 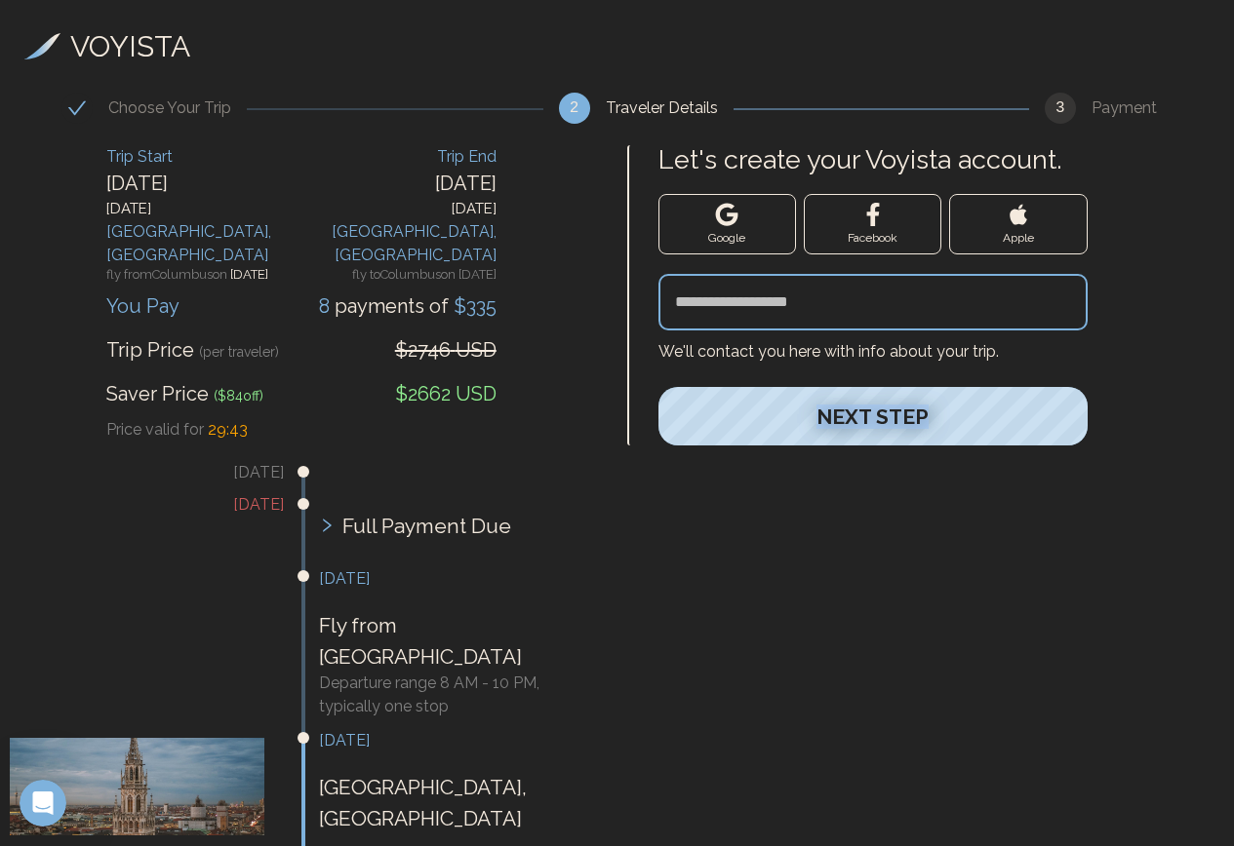 What do you see at coordinates (146, 787) in the screenshot?
I see `img: Munich` at bounding box center [146, 787].